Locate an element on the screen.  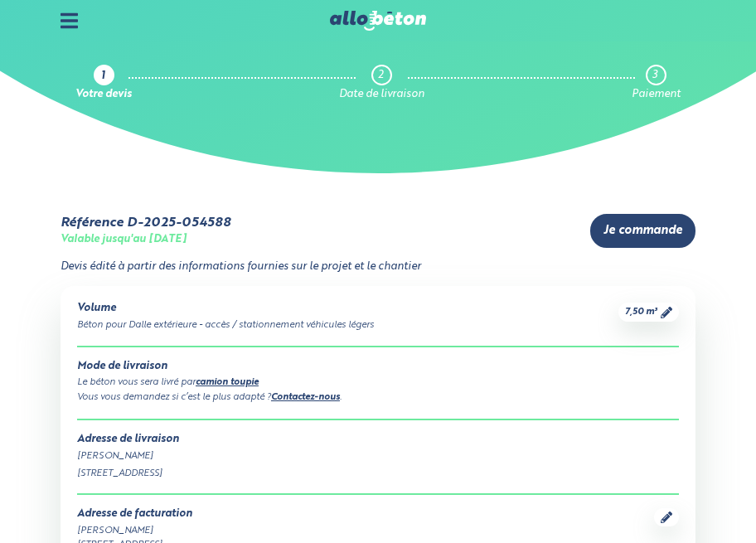
div: Adresse de livraison is located at coordinates (378, 439).